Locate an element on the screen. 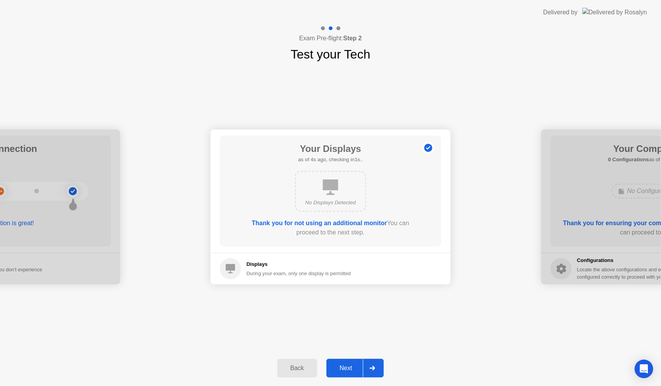 The height and width of the screenshot is (386, 661). img: Delivered by Rosalyn is located at coordinates (614, 12).